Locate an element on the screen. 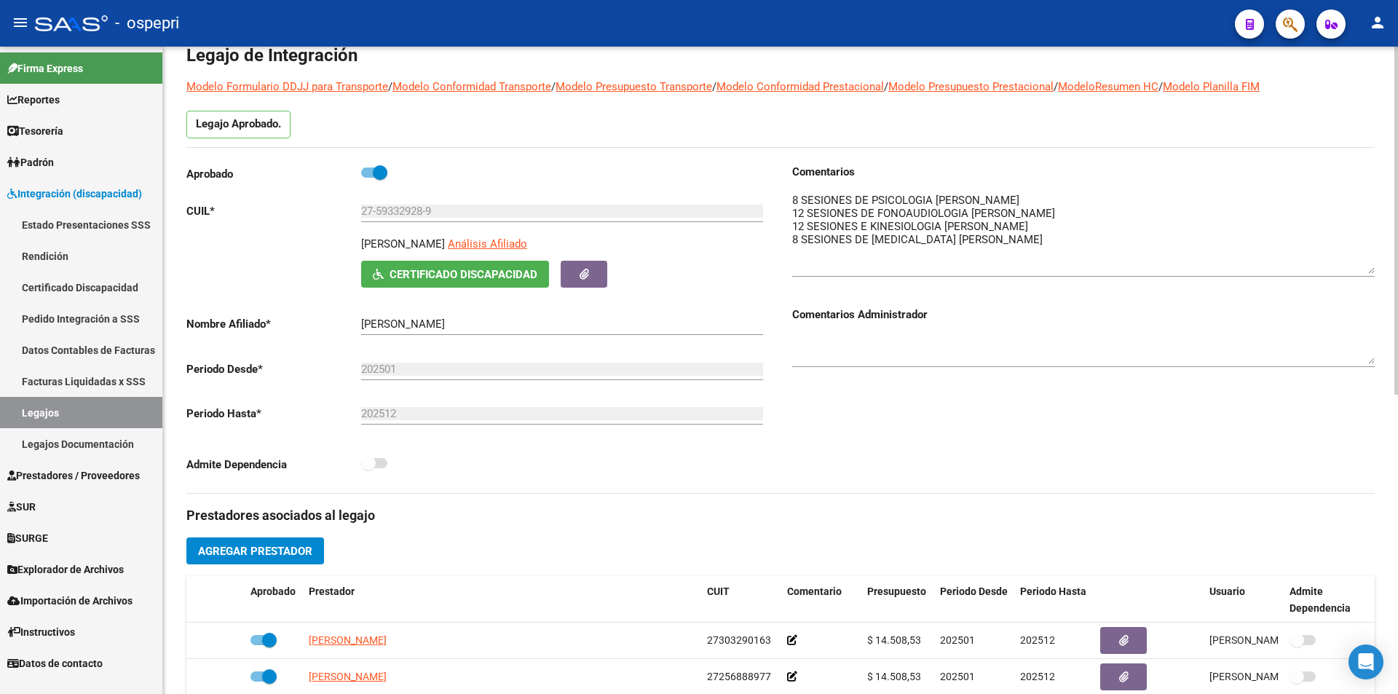 This screenshot has height=694, width=1398. span: Aprobado is located at coordinates (273, 591).